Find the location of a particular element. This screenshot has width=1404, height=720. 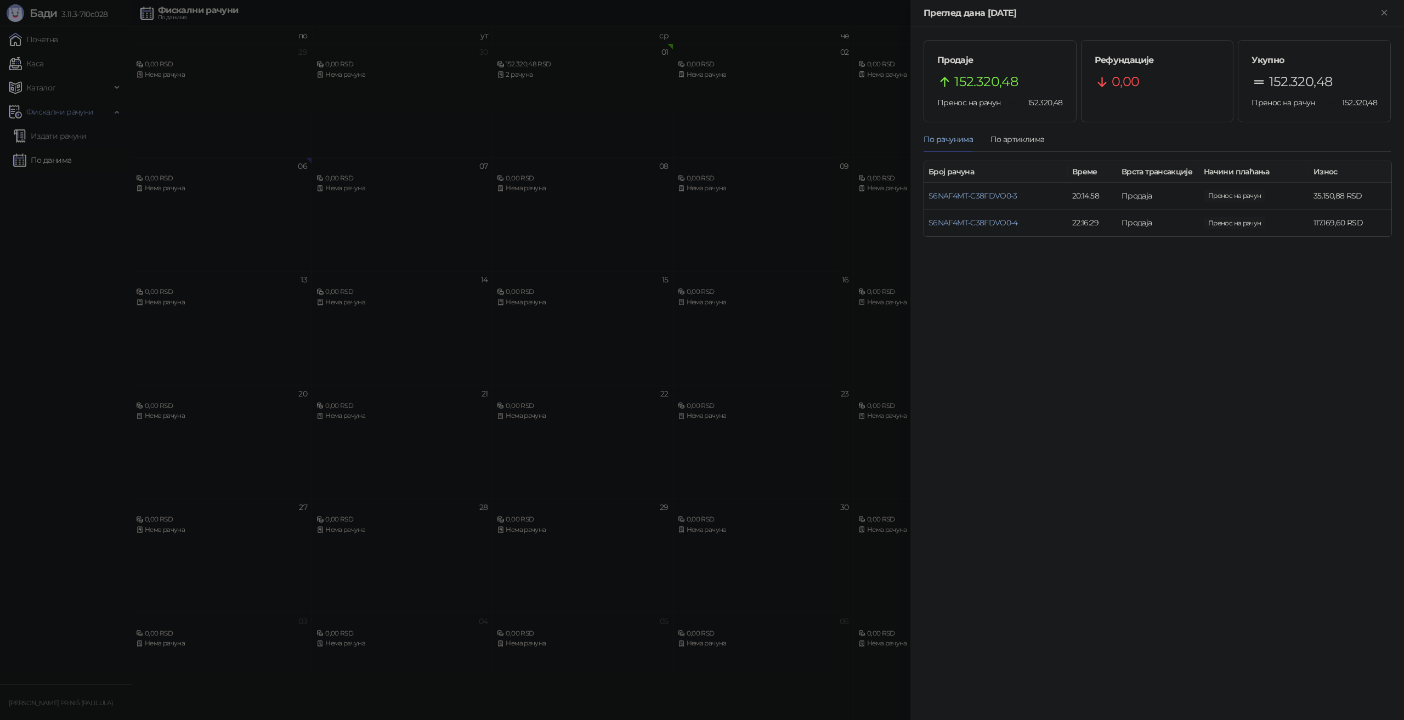

h5: Рефундације is located at coordinates (1157, 60).